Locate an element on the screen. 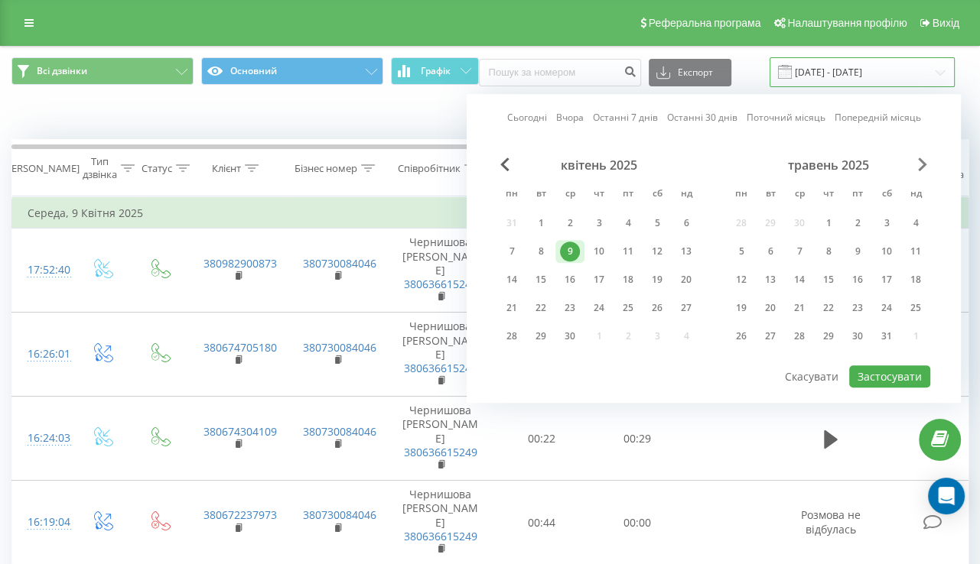  div: пн 26 трав 2025 р. is located at coordinates (741, 336).